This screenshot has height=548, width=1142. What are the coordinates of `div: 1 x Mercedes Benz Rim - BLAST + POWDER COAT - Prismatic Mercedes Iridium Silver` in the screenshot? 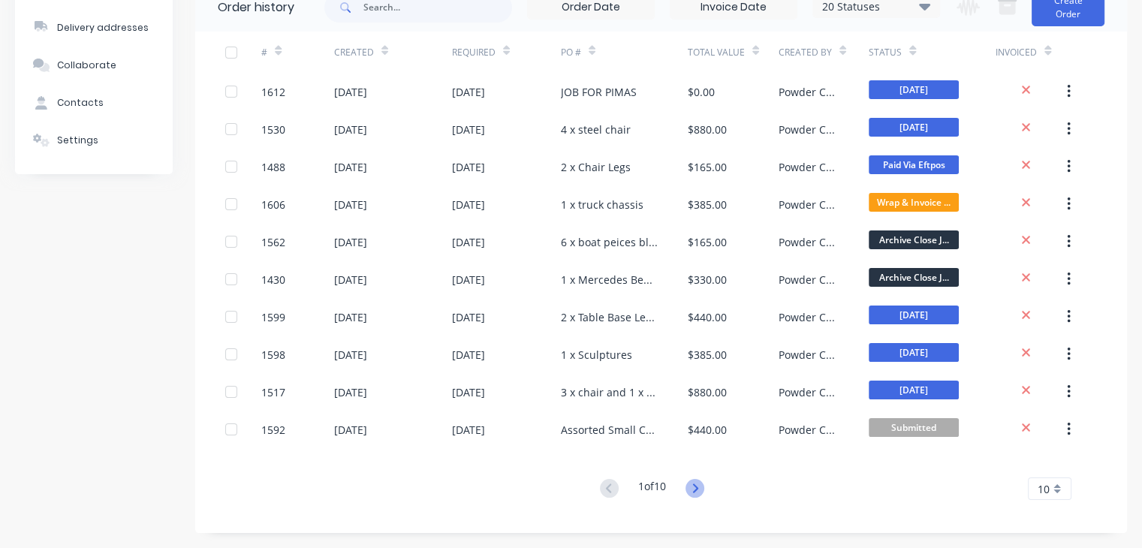 It's located at (609, 279).